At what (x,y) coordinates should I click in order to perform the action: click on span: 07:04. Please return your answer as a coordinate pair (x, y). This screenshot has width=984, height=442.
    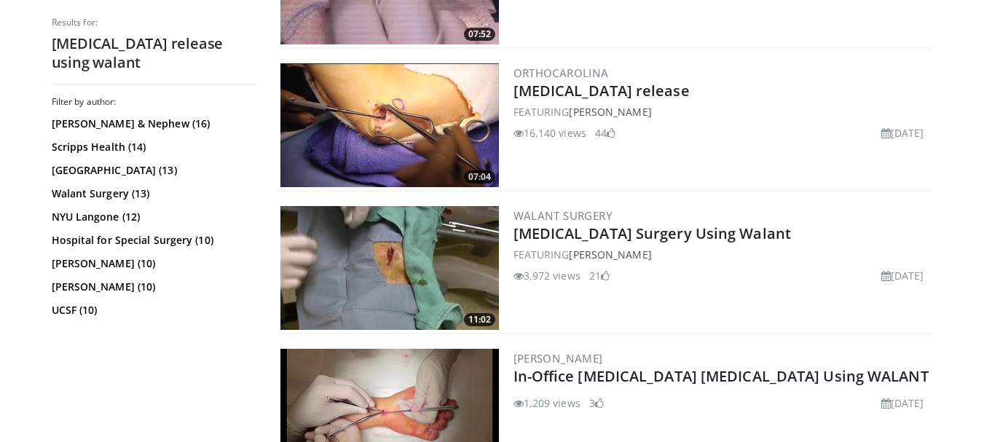
    Looking at the image, I should click on (479, 177).